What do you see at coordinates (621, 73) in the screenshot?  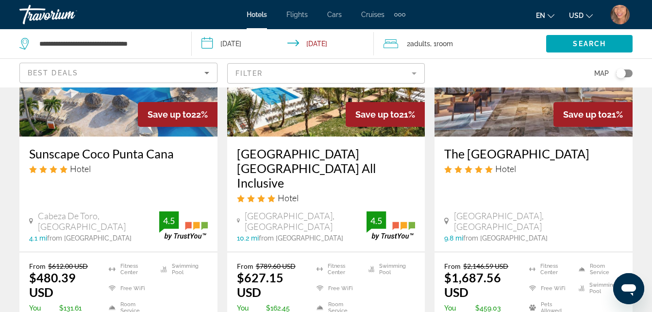 I see `button: Toggle map` at bounding box center [621, 73].